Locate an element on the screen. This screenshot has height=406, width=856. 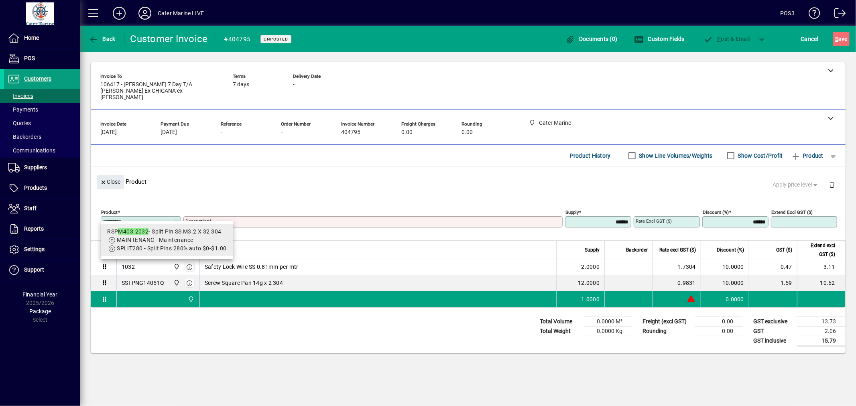
mat-label: Discount (%) is located at coordinates (715, 212).